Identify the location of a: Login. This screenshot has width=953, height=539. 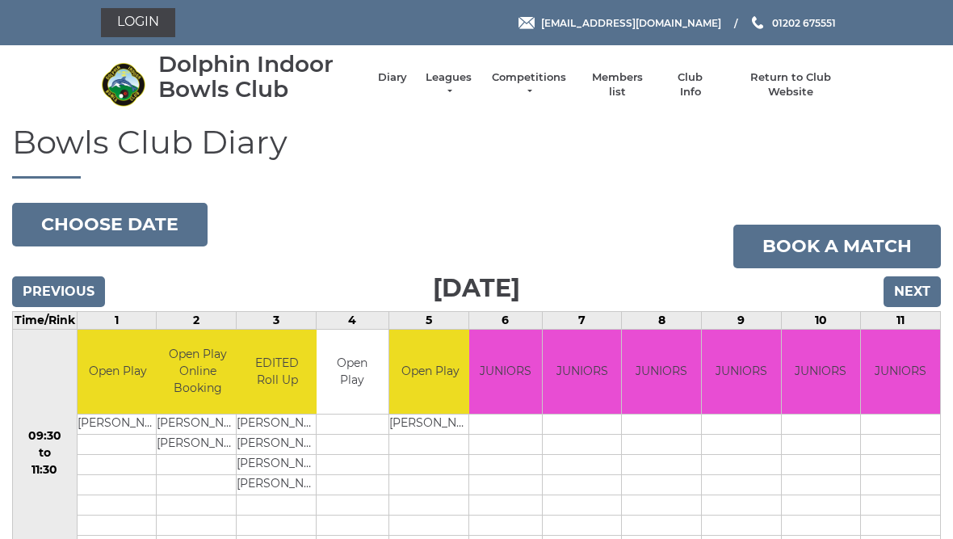
(138, 23).